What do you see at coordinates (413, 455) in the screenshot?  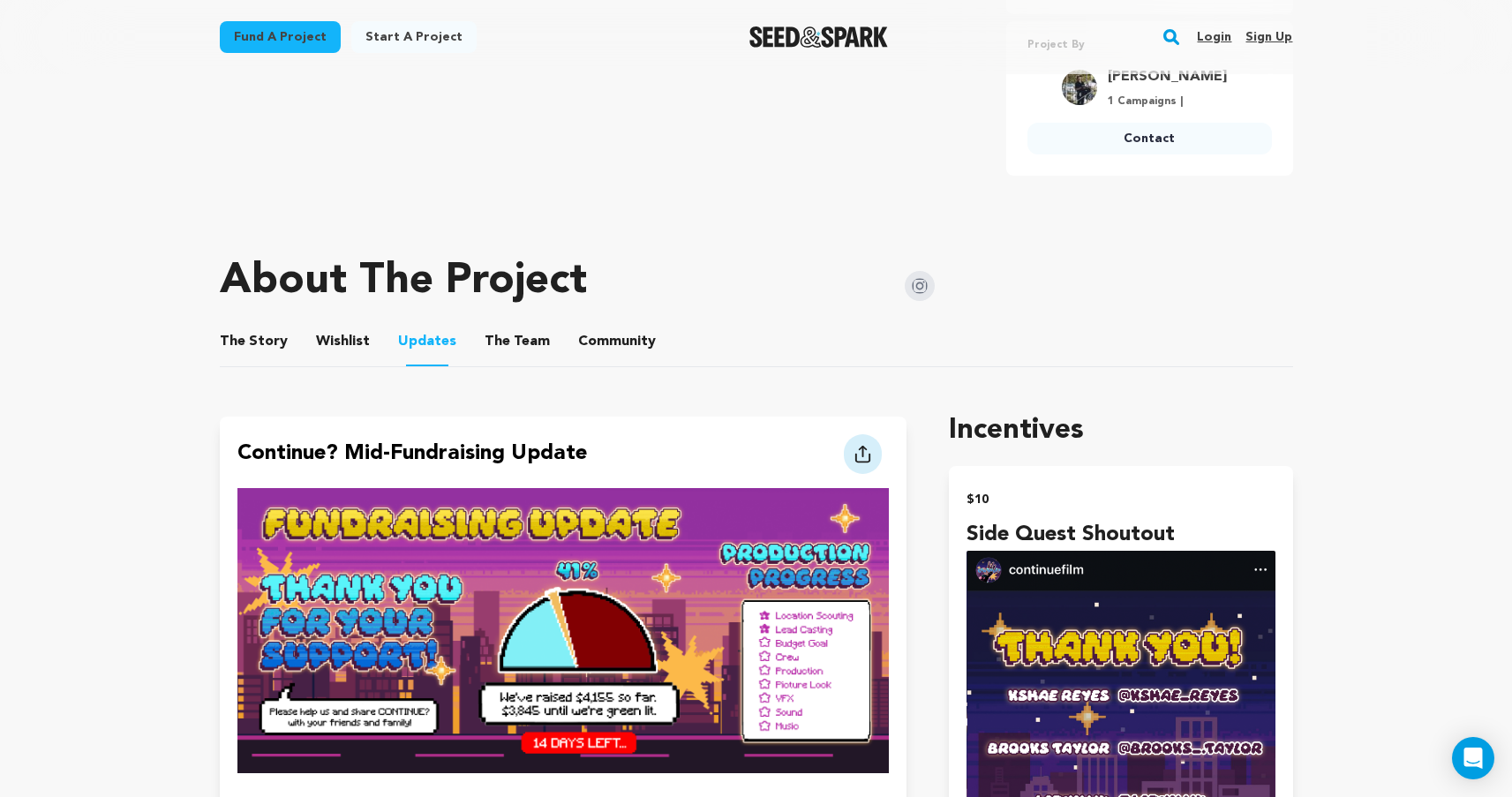 I see `h4: Continue? Mid-Fundraising Update` at bounding box center [413, 455].